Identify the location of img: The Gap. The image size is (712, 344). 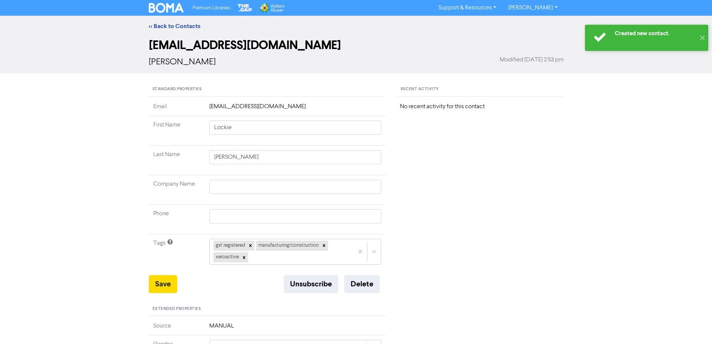
(245, 8).